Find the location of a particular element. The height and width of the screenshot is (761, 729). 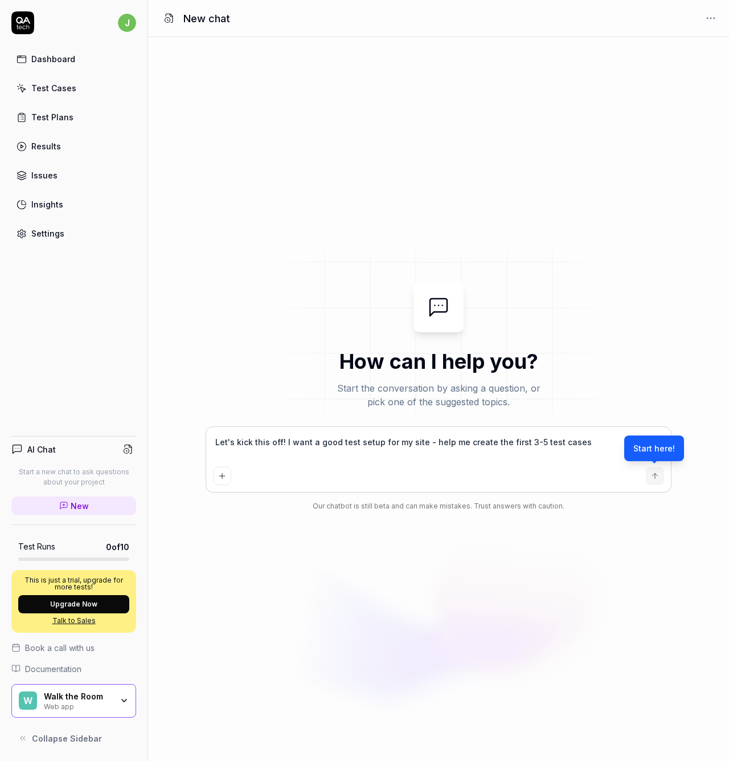

div: Our chatbot is still beta and can make mistakes. Trust answers with caution. is located at coordinates (439, 506).